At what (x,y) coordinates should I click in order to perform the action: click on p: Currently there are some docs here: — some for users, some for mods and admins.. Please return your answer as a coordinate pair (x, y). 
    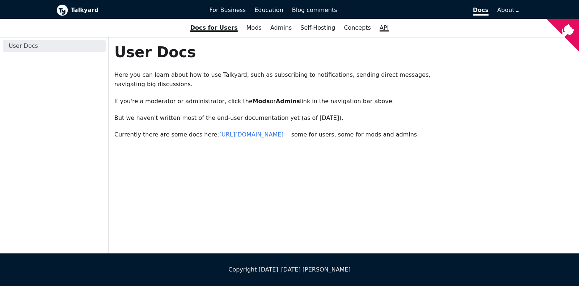
    Looking at the image, I should click on (285, 135).